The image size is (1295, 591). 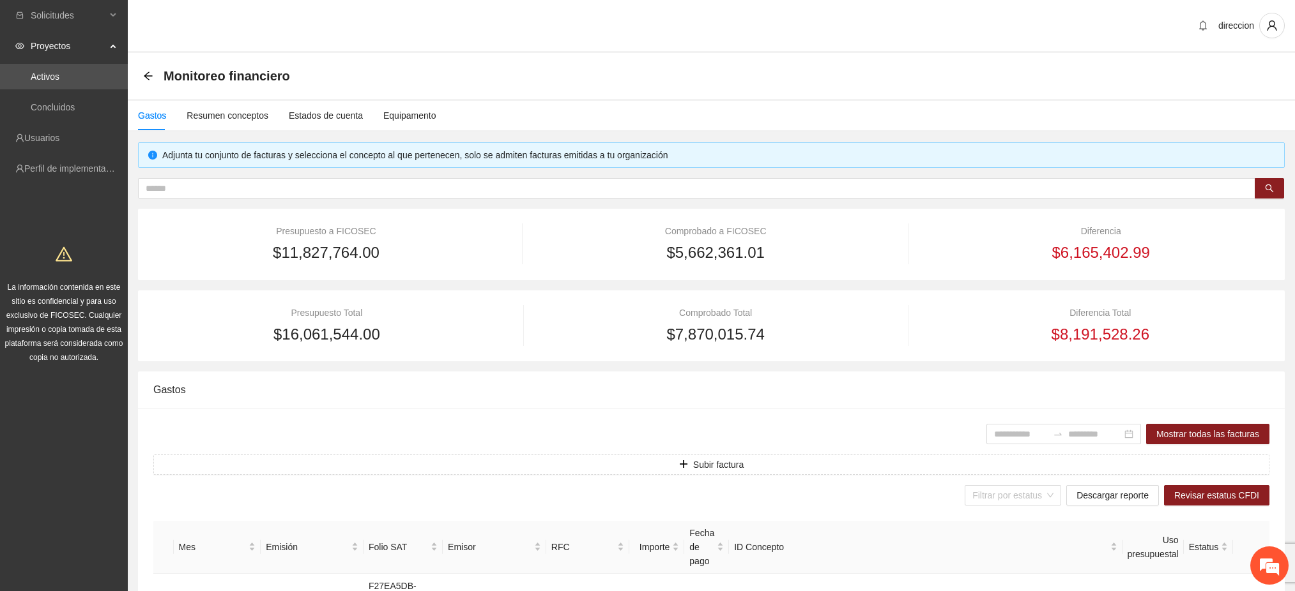 I want to click on span: arrow-left, so click(x=148, y=76).